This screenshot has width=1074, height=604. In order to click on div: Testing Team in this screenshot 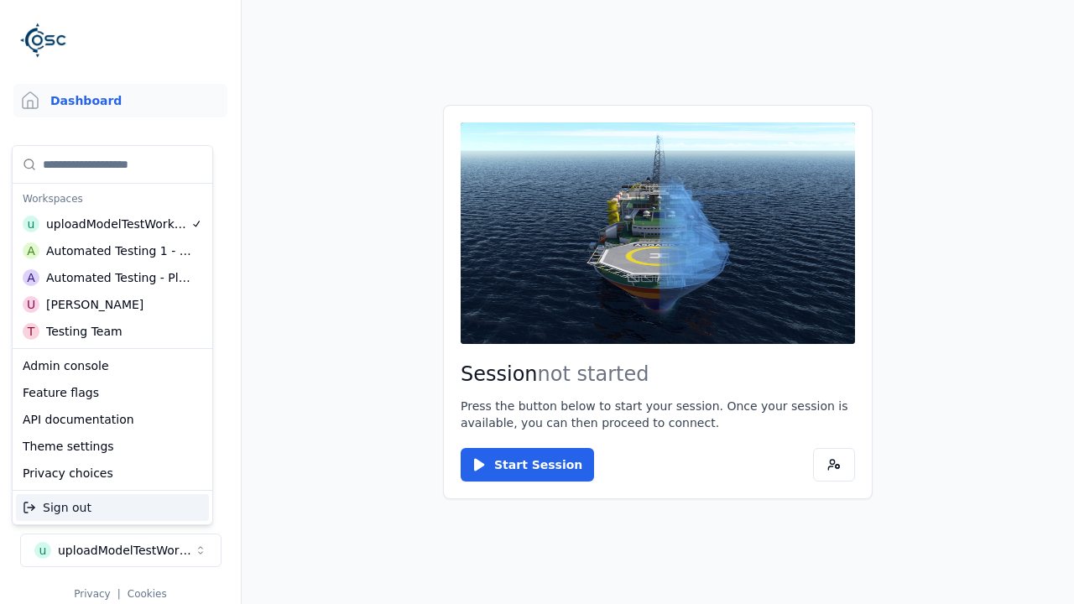, I will do `click(84, 331)`.